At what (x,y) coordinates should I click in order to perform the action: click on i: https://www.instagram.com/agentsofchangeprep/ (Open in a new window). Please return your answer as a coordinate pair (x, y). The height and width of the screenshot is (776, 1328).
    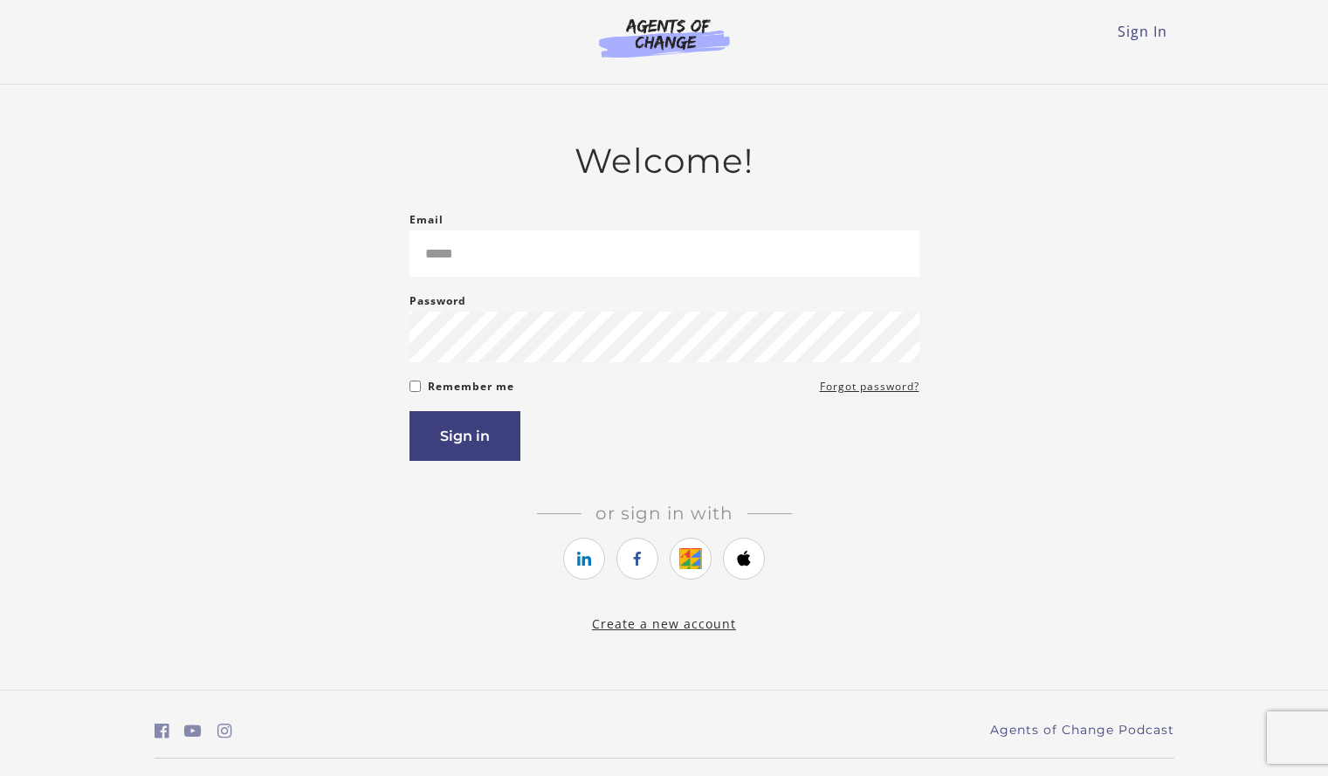
    Looking at the image, I should click on (224, 731).